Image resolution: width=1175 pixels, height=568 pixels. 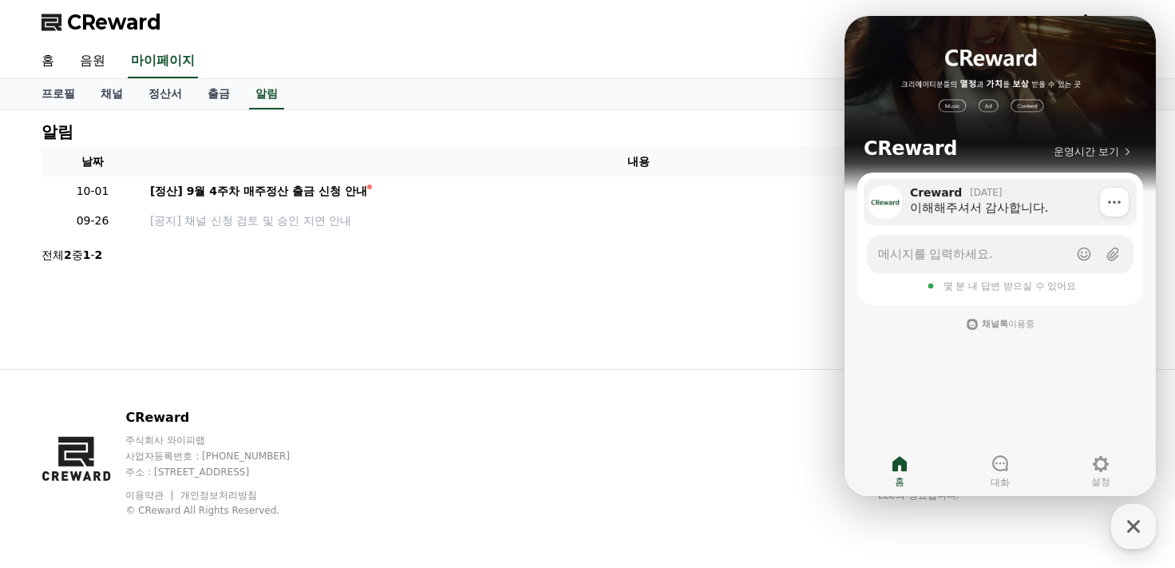 I want to click on span: 대화, so click(x=156, y=466).